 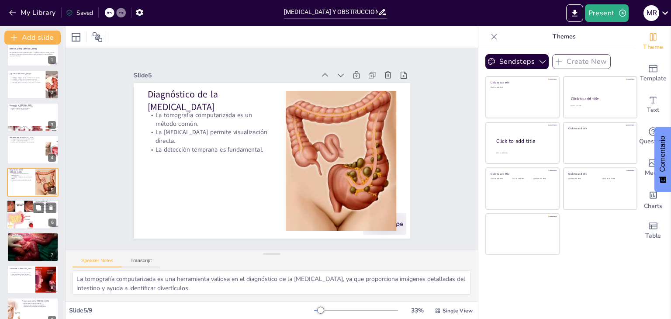 I want to click on p: Los tumores pueden causar obstrucción., so click(x=21, y=276).